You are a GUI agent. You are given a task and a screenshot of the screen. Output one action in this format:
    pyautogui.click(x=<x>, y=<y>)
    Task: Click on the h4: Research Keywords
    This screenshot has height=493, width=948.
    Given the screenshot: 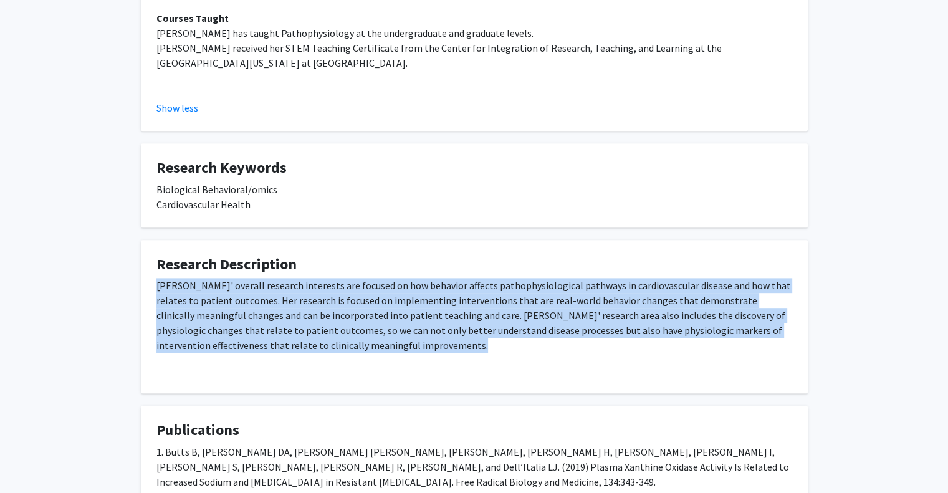 What is the action you would take?
    pyautogui.click(x=474, y=168)
    